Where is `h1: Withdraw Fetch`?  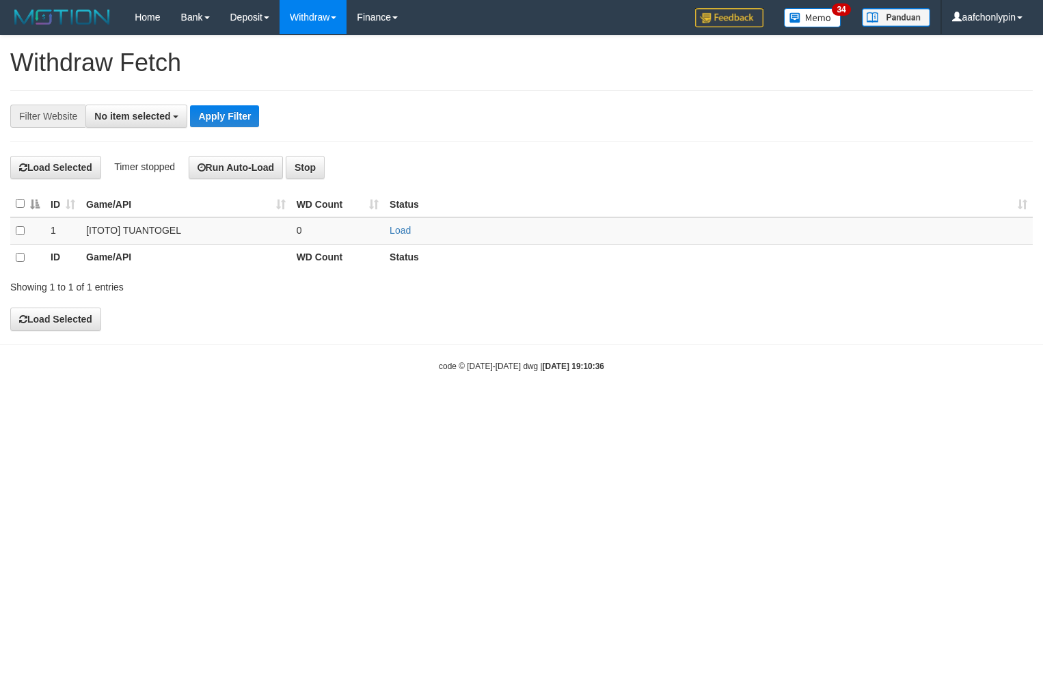
h1: Withdraw Fetch is located at coordinates (521, 63).